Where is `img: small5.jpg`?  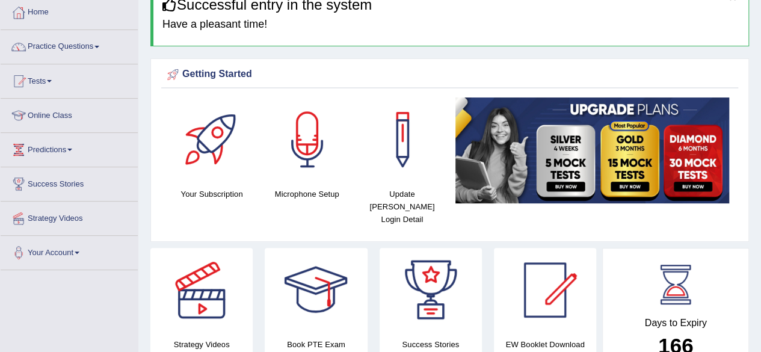
img: small5.jpg is located at coordinates (592, 150).